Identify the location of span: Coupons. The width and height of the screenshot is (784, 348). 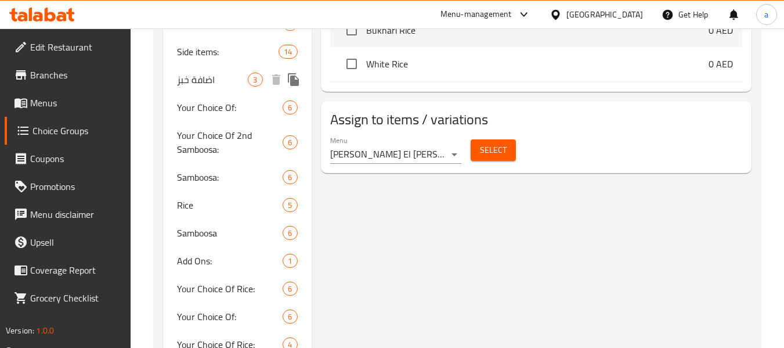
(76, 159).